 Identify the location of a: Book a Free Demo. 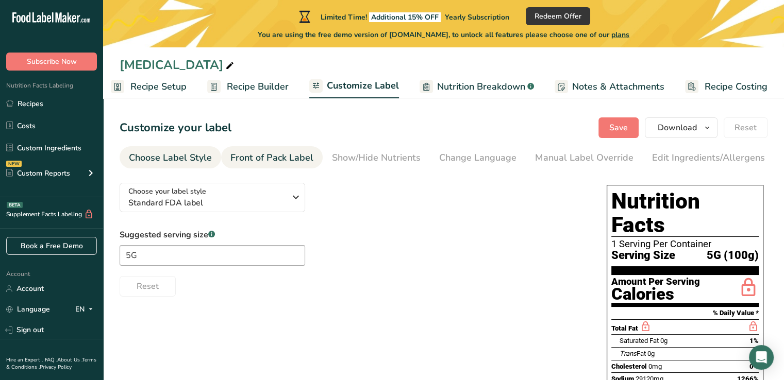
(52, 246).